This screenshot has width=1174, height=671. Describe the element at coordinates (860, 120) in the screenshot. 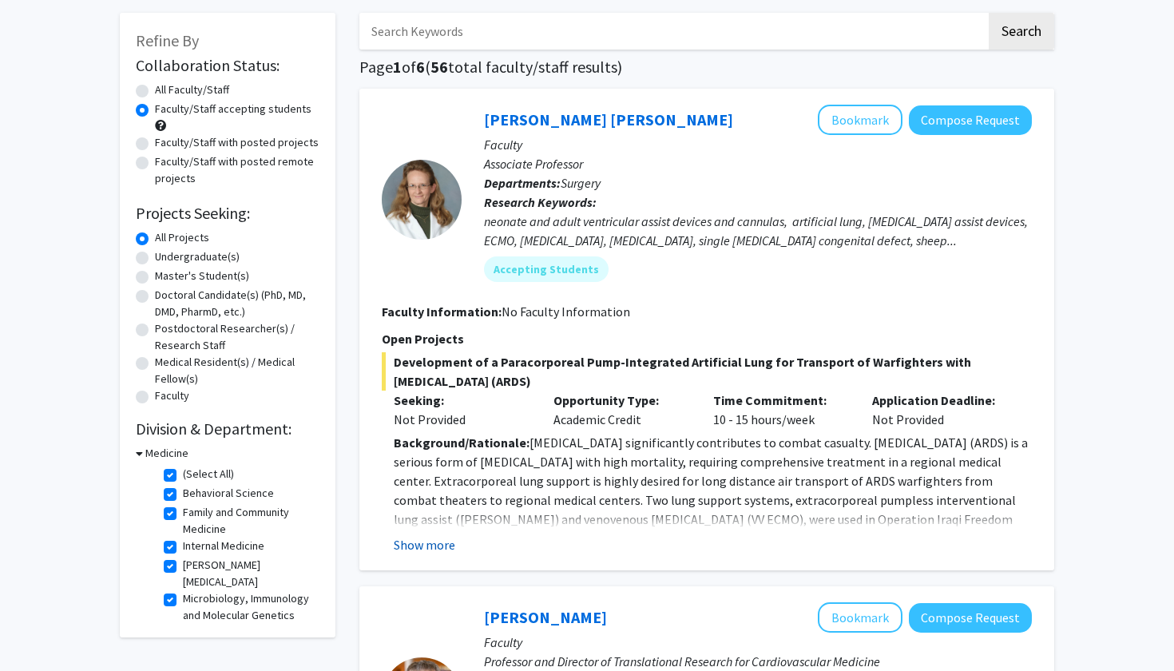

I see `button: Add Cherry Ballard Croft to Bookmarks` at that location.